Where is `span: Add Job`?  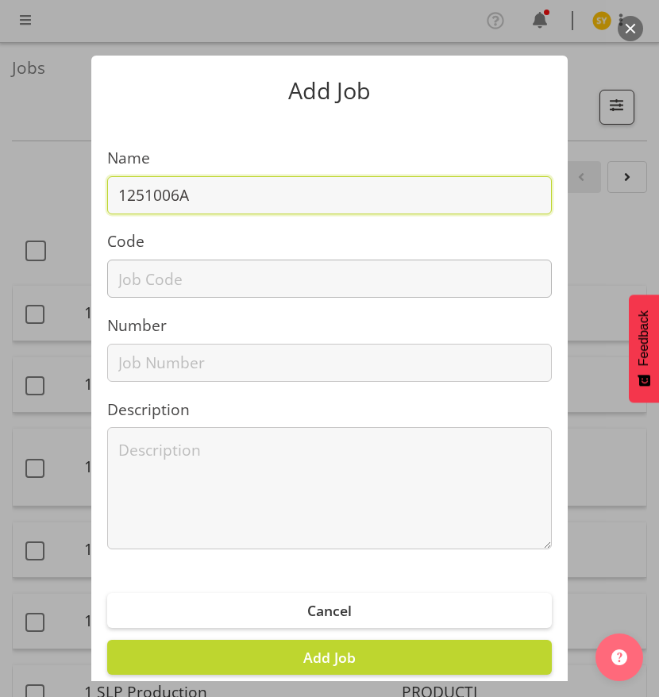
span: Add Job is located at coordinates (329, 657).